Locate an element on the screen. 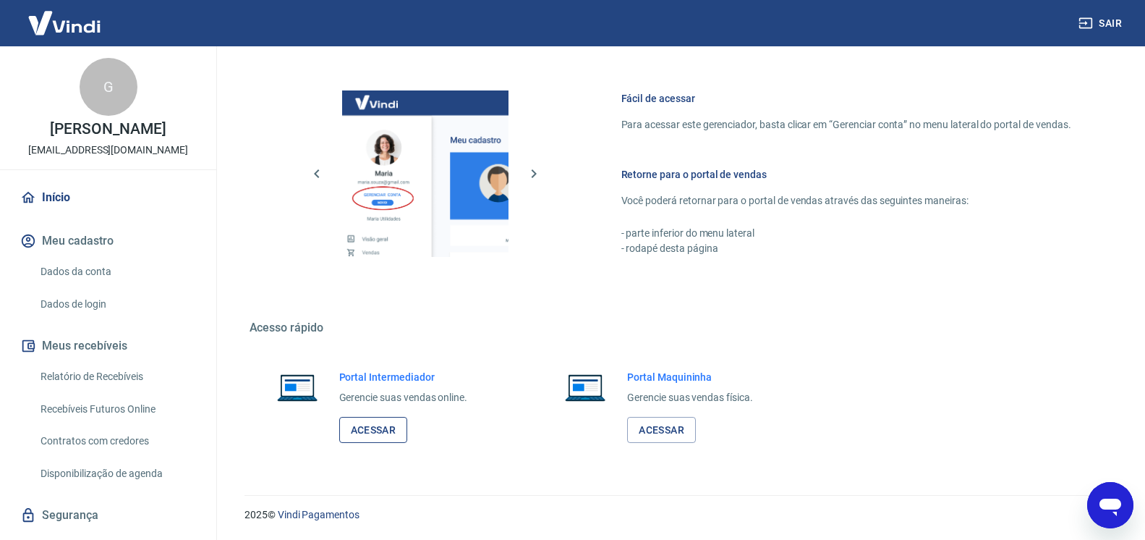 This screenshot has width=1145, height=540. p: Para acessar este gerenciador, basta clicar em “Gerenciar conta” no menu lateral do portal de ven... is located at coordinates (846, 124).